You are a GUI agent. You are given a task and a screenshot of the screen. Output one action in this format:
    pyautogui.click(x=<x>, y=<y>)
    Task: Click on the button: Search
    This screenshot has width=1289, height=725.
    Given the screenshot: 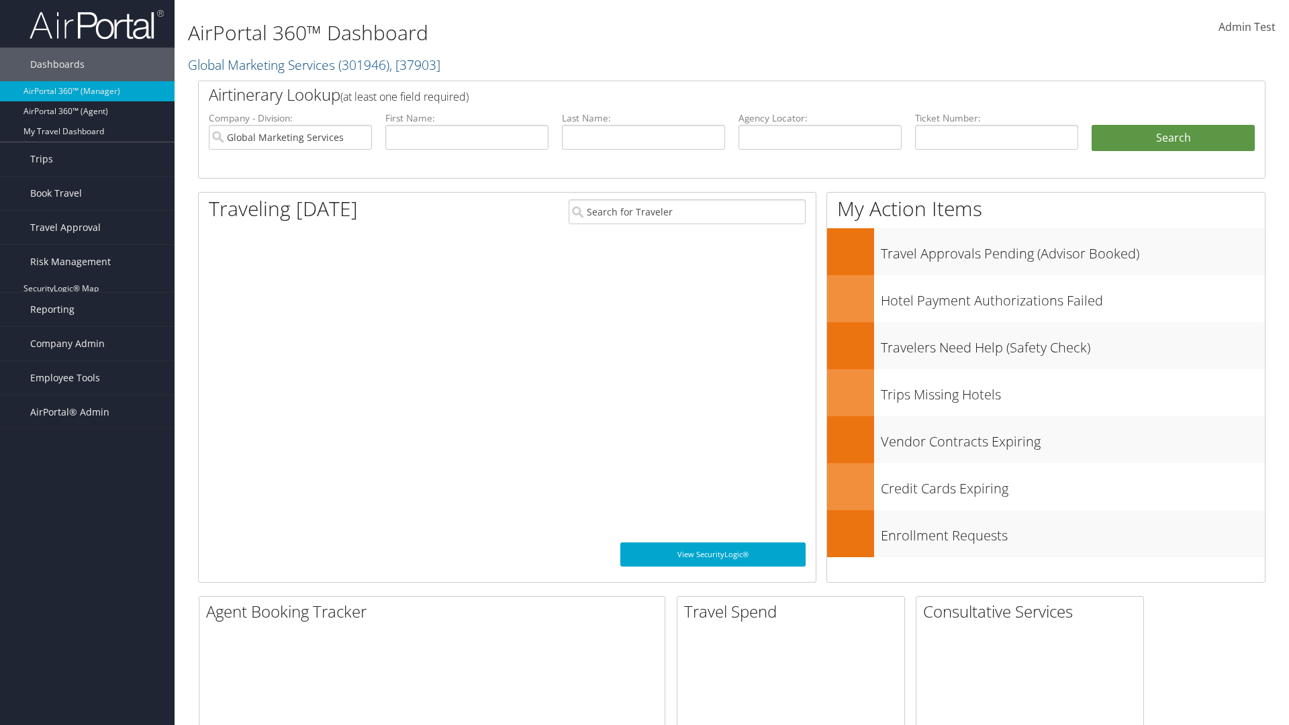 What is the action you would take?
    pyautogui.click(x=1173, y=138)
    